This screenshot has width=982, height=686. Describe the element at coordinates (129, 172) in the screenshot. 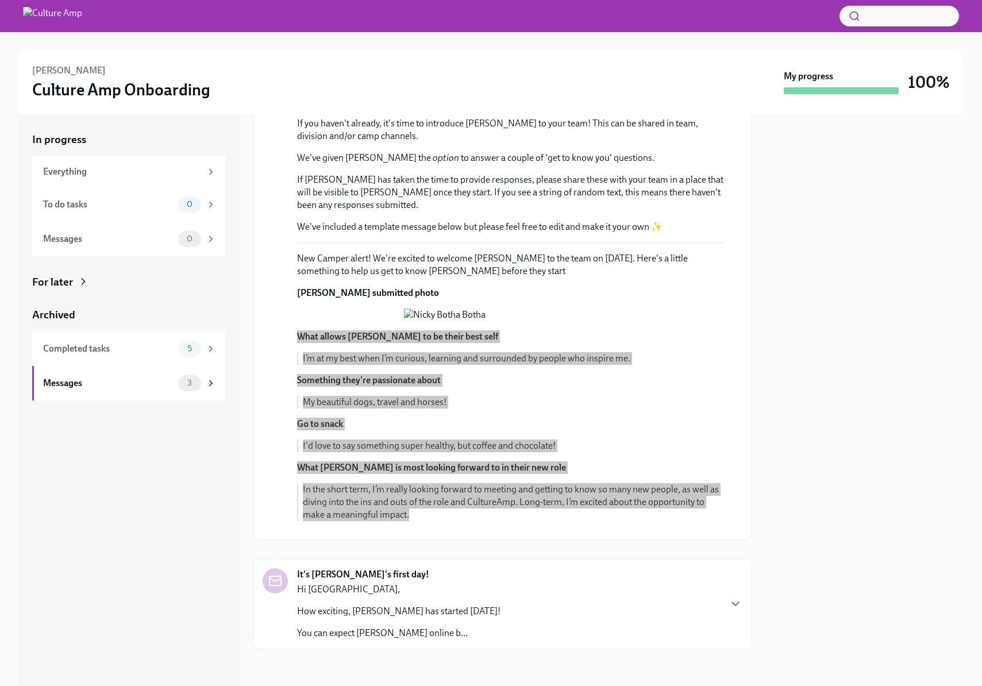

I see `a: Everything` at that location.